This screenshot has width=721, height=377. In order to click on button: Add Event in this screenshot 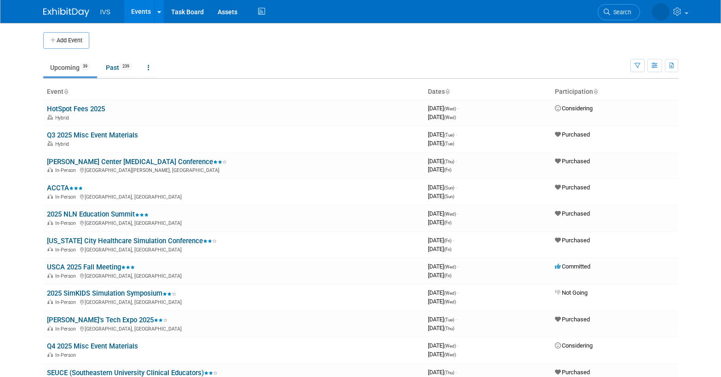, I will do `click(66, 40)`.